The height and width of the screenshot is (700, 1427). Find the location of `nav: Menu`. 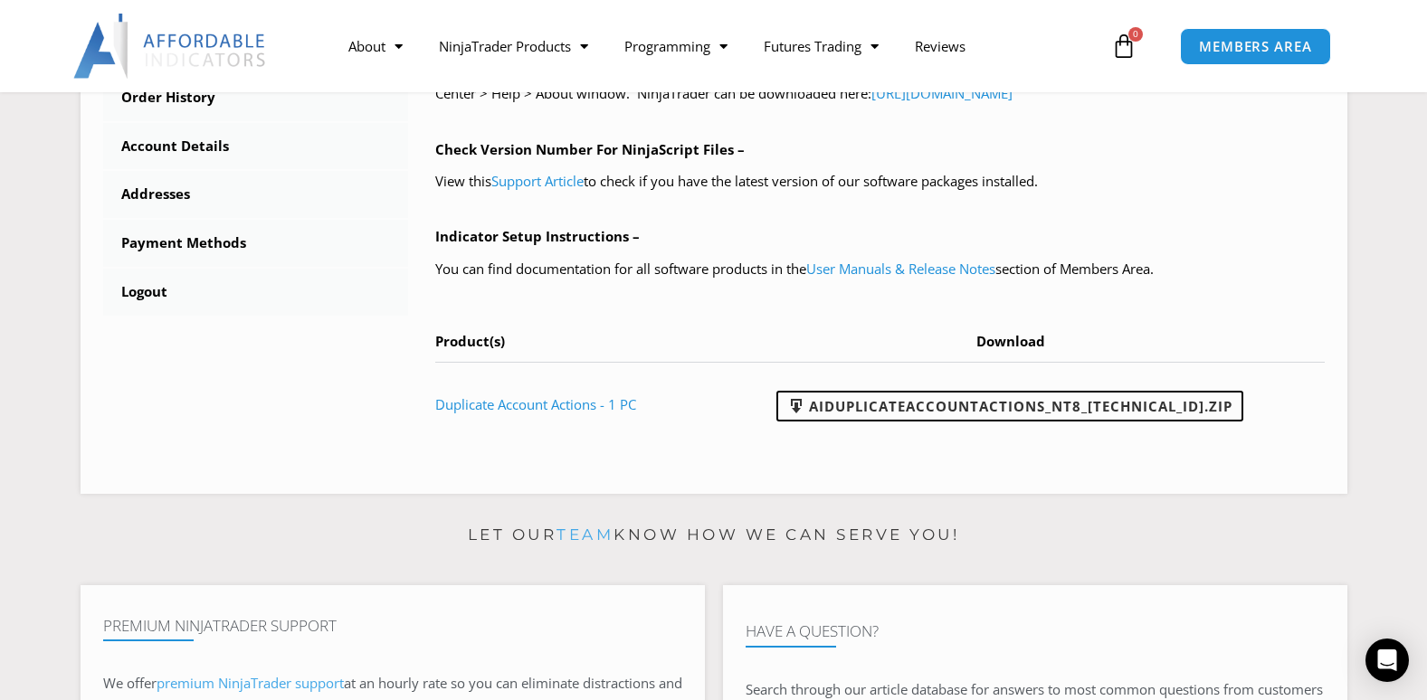

nav: Menu is located at coordinates (718, 46).